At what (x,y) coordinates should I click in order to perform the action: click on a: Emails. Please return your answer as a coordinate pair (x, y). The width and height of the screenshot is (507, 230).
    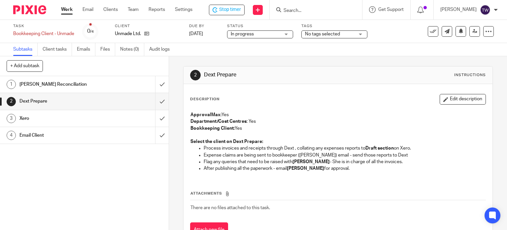
    Looking at the image, I should click on (86, 49).